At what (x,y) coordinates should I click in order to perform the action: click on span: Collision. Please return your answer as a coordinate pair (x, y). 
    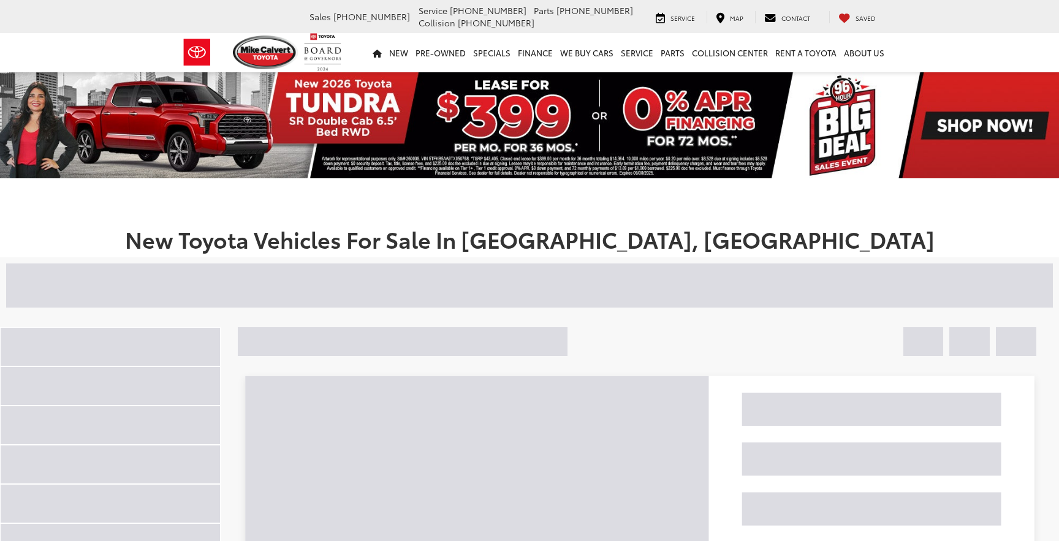
    Looking at the image, I should click on (437, 23).